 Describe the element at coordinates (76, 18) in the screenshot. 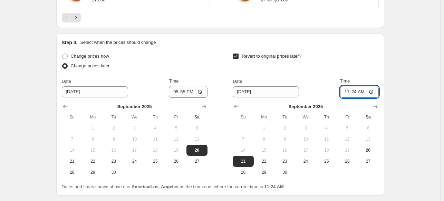

I see `button: Next` at that location.